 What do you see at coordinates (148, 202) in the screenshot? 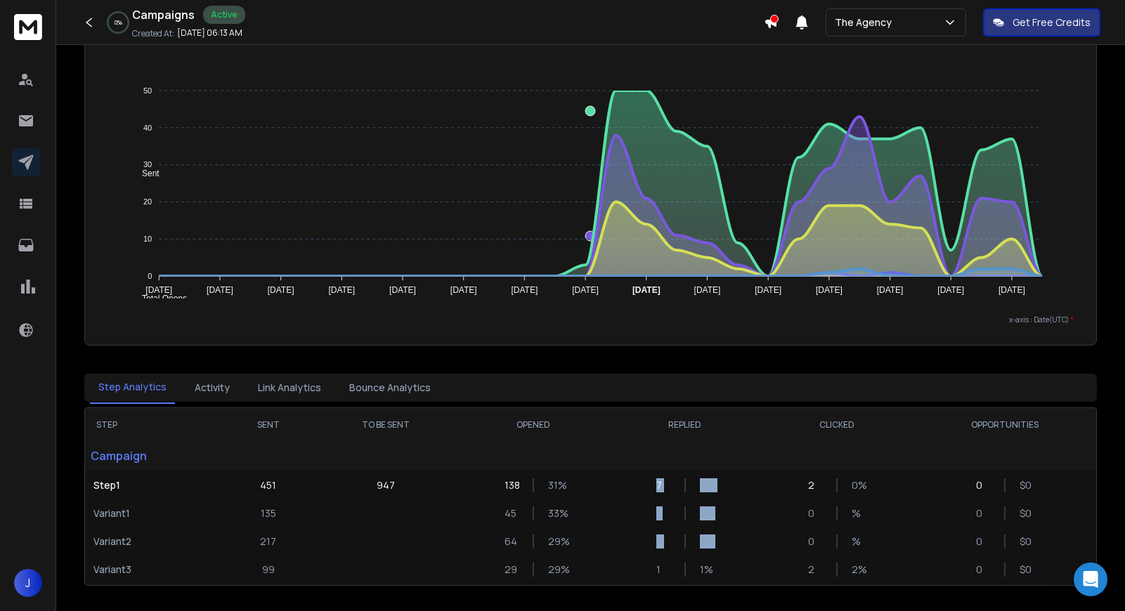
I see `tspan: 20` at bounding box center [148, 202].